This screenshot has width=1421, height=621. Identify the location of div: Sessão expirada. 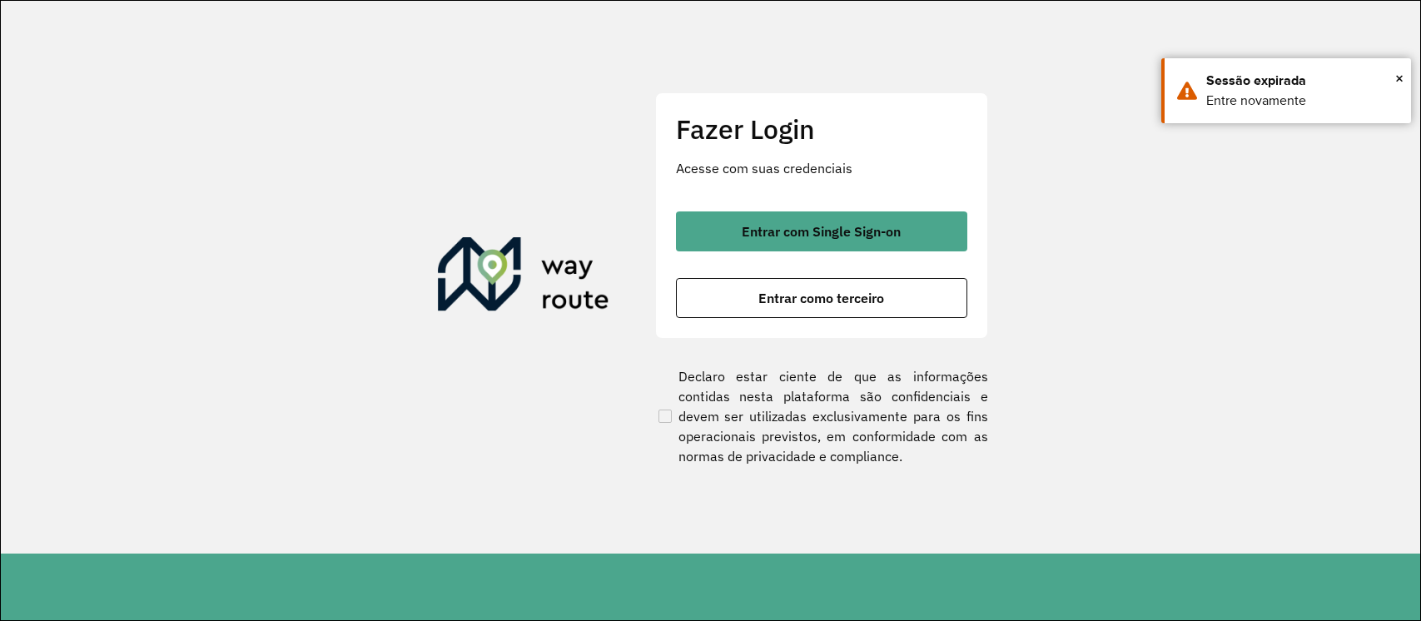
(1302, 81).